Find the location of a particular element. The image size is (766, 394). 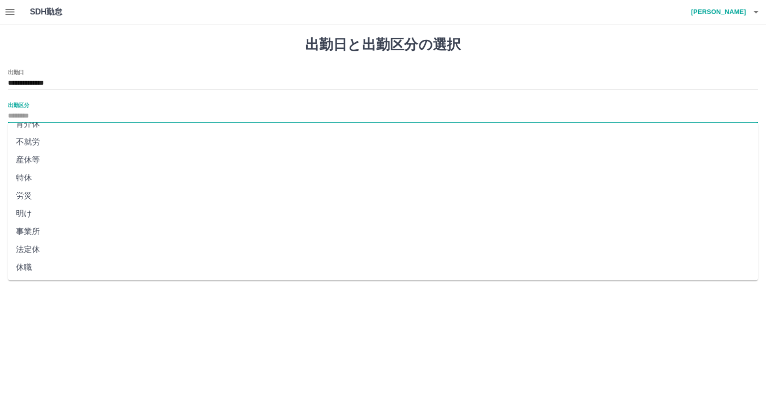

h1: 出勤日と出勤区分の選択 is located at coordinates (383, 45).